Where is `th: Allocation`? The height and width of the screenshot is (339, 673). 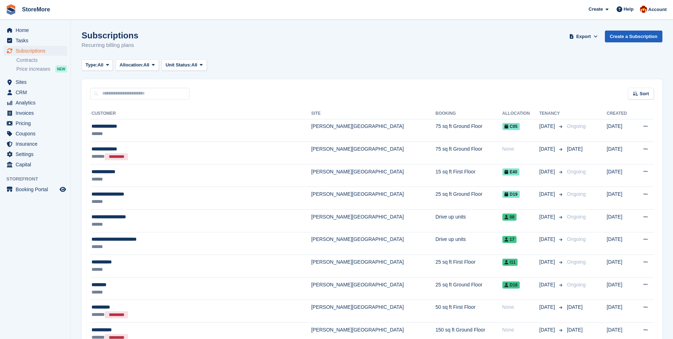 th: Allocation is located at coordinates (521, 114).